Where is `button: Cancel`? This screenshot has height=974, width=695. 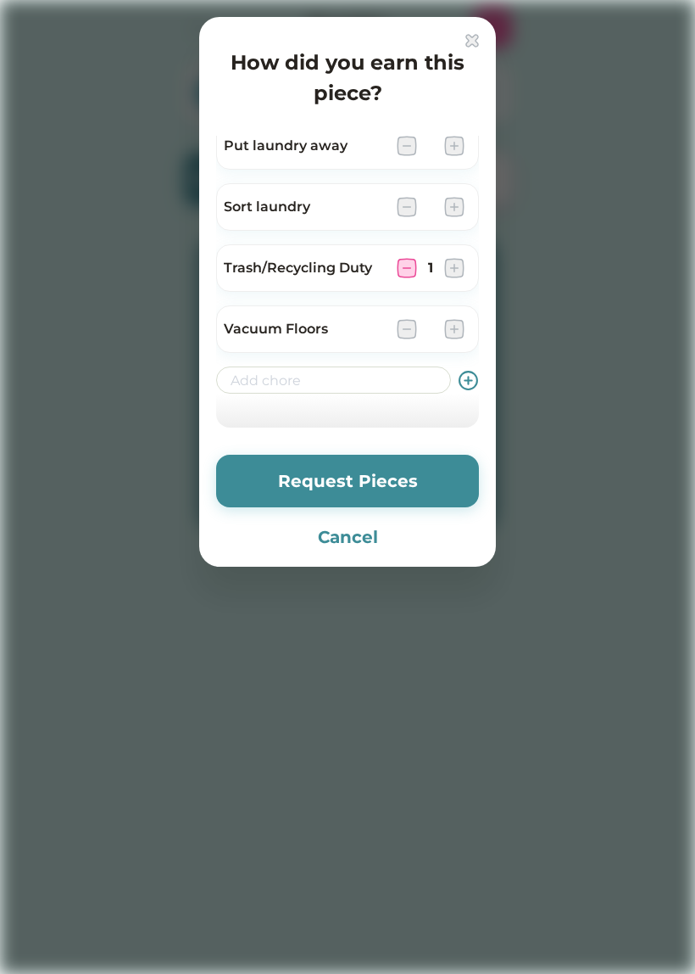
button: Cancel is located at coordinates (348, 537).